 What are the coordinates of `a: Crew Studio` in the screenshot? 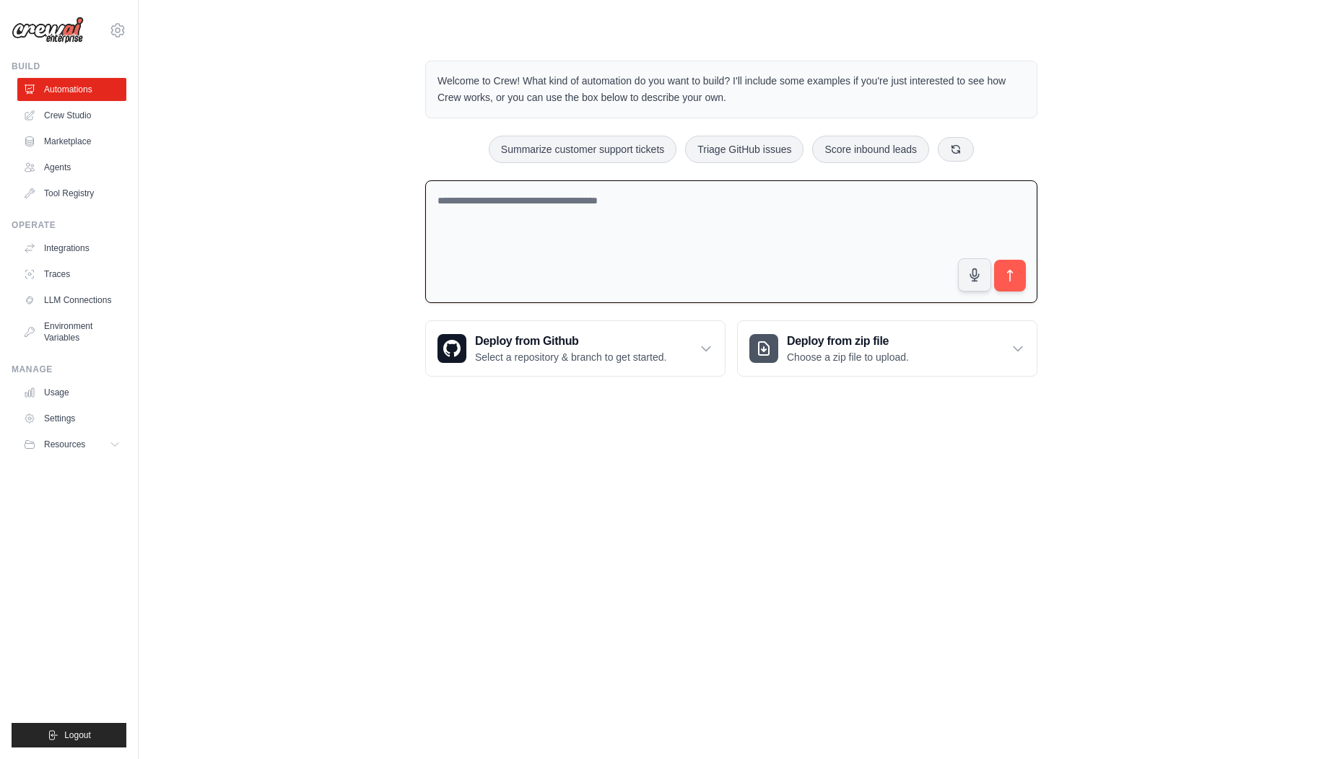 It's located at (71, 115).